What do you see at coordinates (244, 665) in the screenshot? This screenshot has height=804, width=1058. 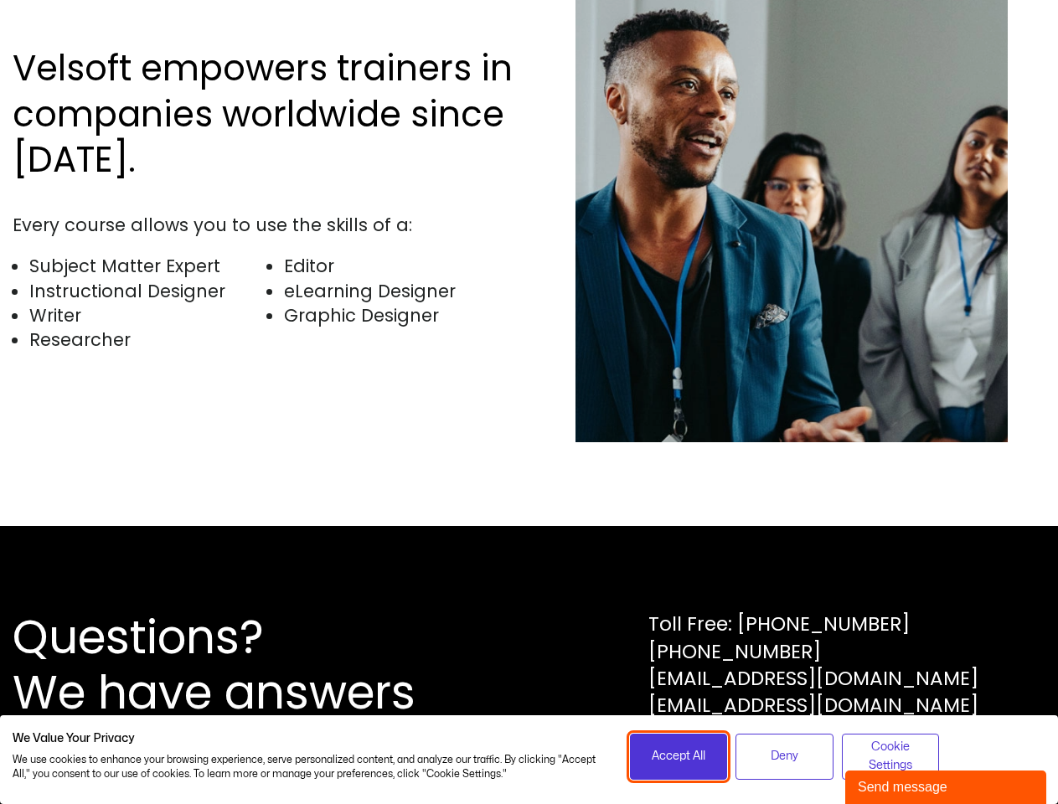 I see `h2: Questions? We have answers` at bounding box center [244, 665].